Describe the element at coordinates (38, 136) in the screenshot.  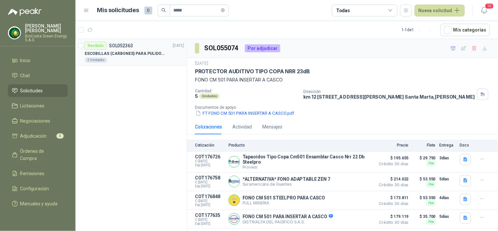
I see `a: Adjudicación5` at that location.